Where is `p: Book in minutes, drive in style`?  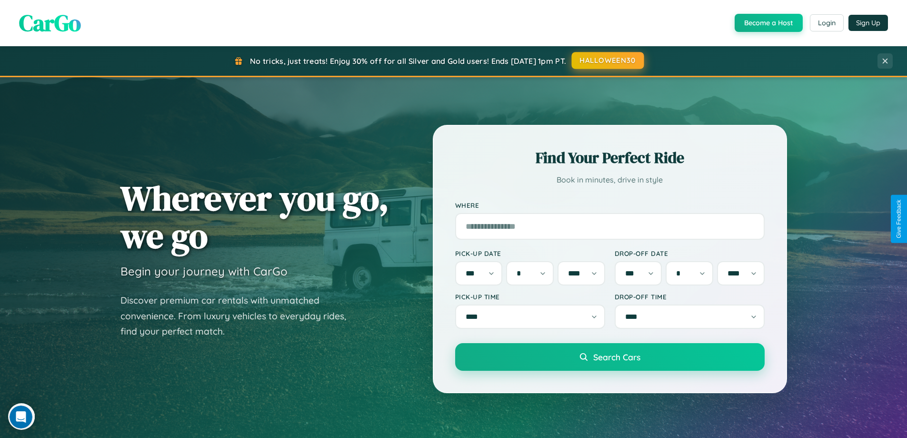
p: Book in minutes, drive in style is located at coordinates (610, 180).